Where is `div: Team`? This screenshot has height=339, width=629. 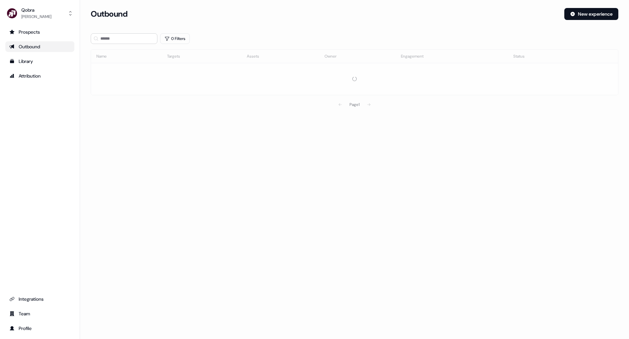 div: Team is located at coordinates (40, 314).